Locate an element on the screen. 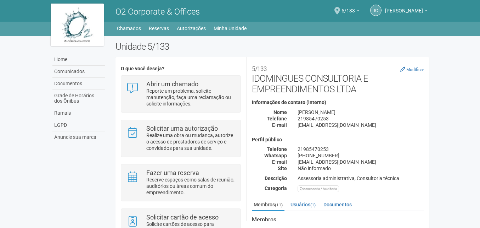 This screenshot has width=480, height=228. h2: IDOMINGUES CONSULTORIA E EMPREENDIMENTOS LTDA is located at coordinates (338, 78).